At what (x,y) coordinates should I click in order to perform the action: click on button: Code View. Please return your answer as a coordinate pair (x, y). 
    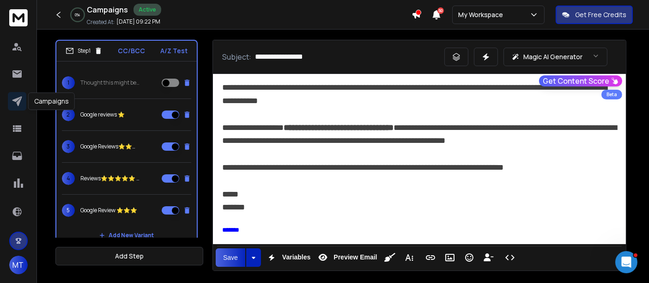
    Looking at the image, I should click on (510, 257).